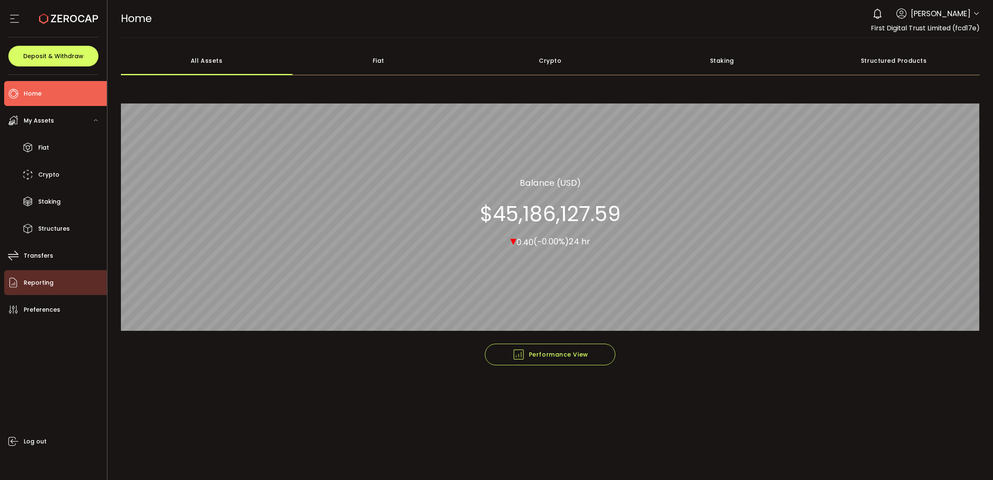  I want to click on span: (-0.00%), so click(551, 241).